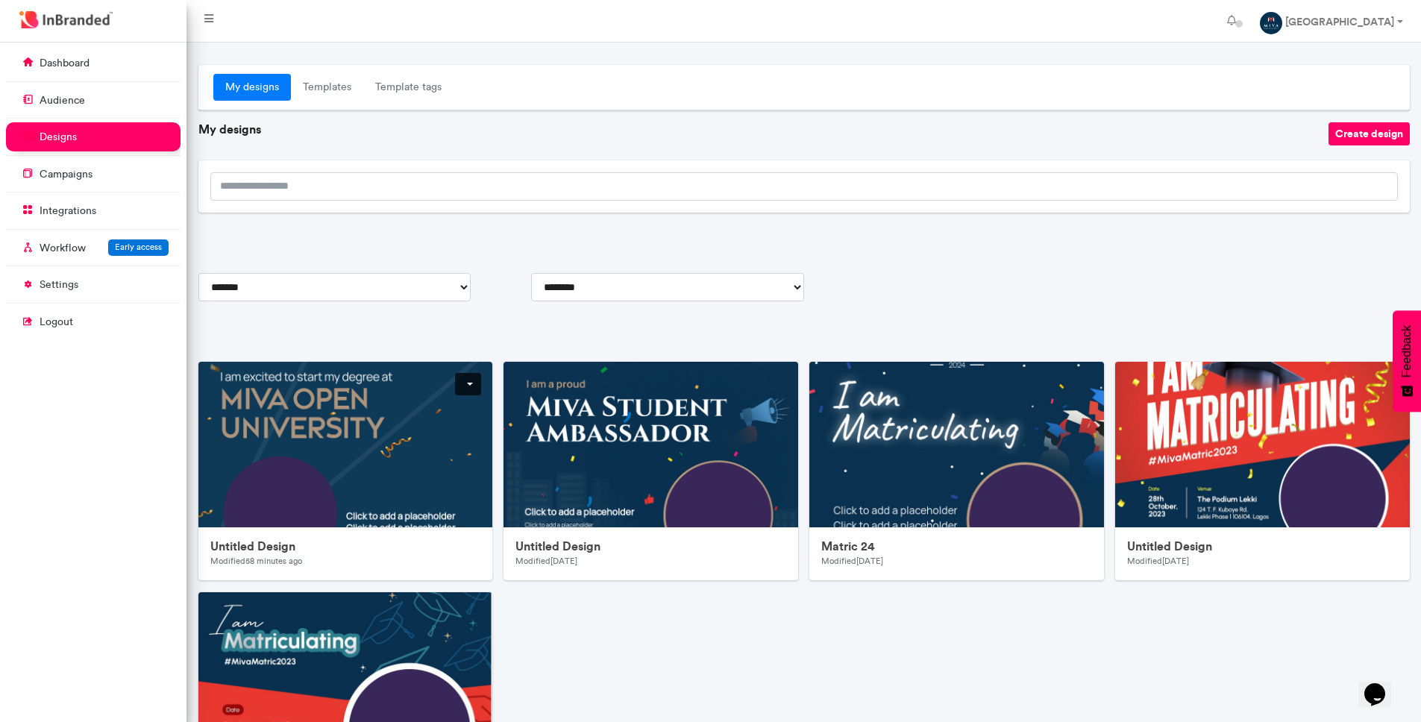 The width and height of the screenshot is (1421, 722). Describe the element at coordinates (93, 210) in the screenshot. I see `a: integrations` at that location.